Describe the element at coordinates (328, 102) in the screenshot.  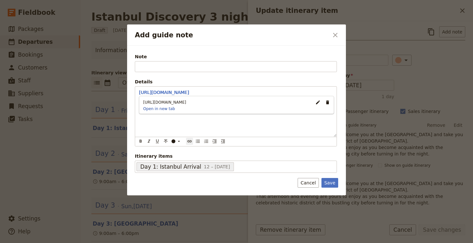
I see `button: Remove link` at that location.